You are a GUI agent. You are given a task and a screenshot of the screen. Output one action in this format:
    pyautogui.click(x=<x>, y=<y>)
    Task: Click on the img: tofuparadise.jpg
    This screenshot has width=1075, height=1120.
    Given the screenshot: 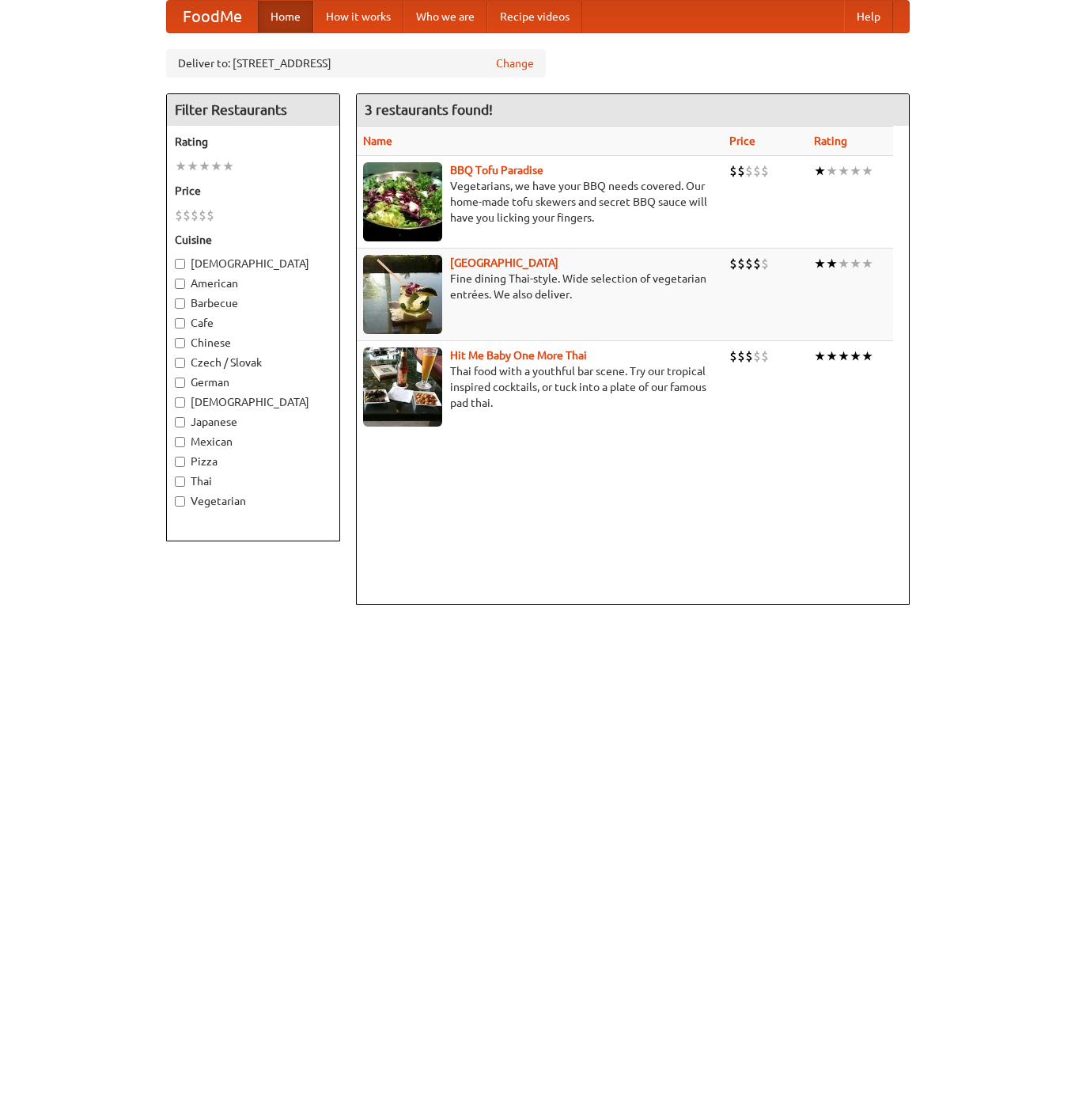 What is the action you would take?
    pyautogui.click(x=402, y=202)
    